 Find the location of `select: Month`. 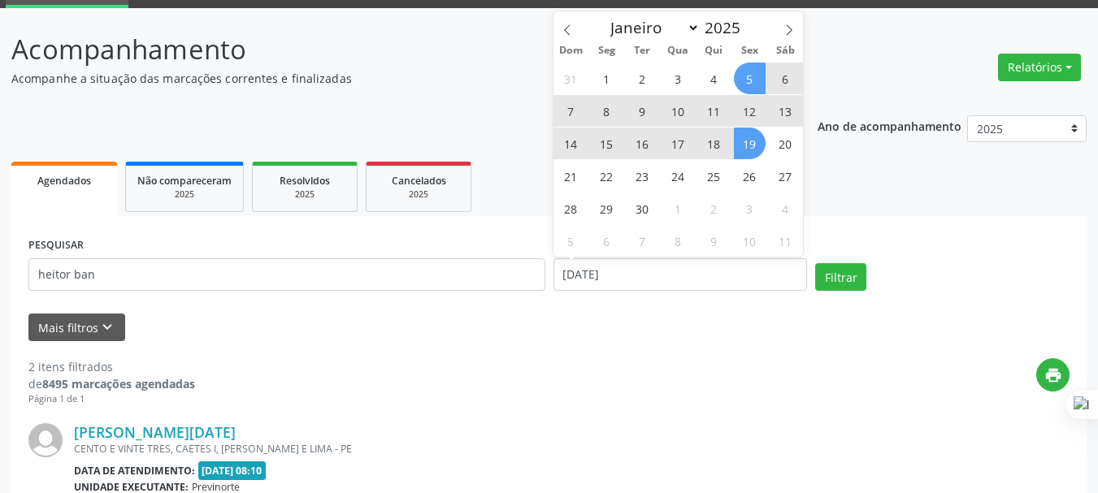

select: Month is located at coordinates (652, 28).